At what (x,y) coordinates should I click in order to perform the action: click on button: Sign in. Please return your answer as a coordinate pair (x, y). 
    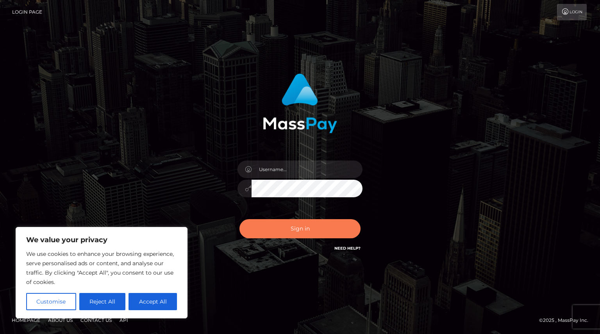
    Looking at the image, I should click on (300, 229).